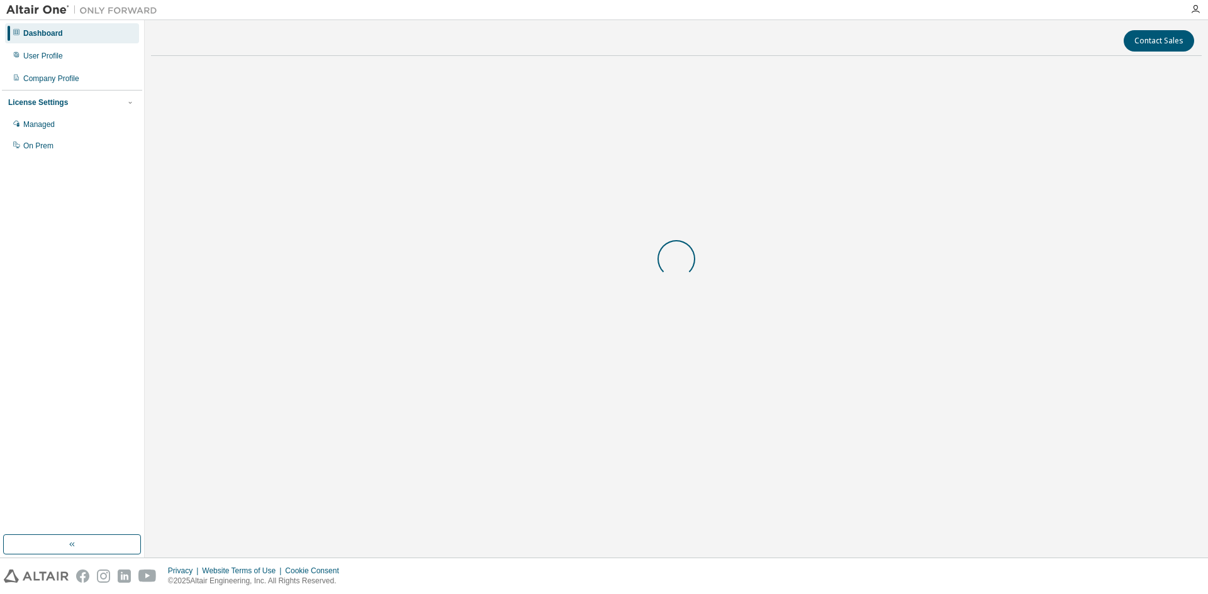 This screenshot has height=594, width=1208. What do you see at coordinates (243, 571) in the screenshot?
I see `div: Website Terms of Use` at bounding box center [243, 571].